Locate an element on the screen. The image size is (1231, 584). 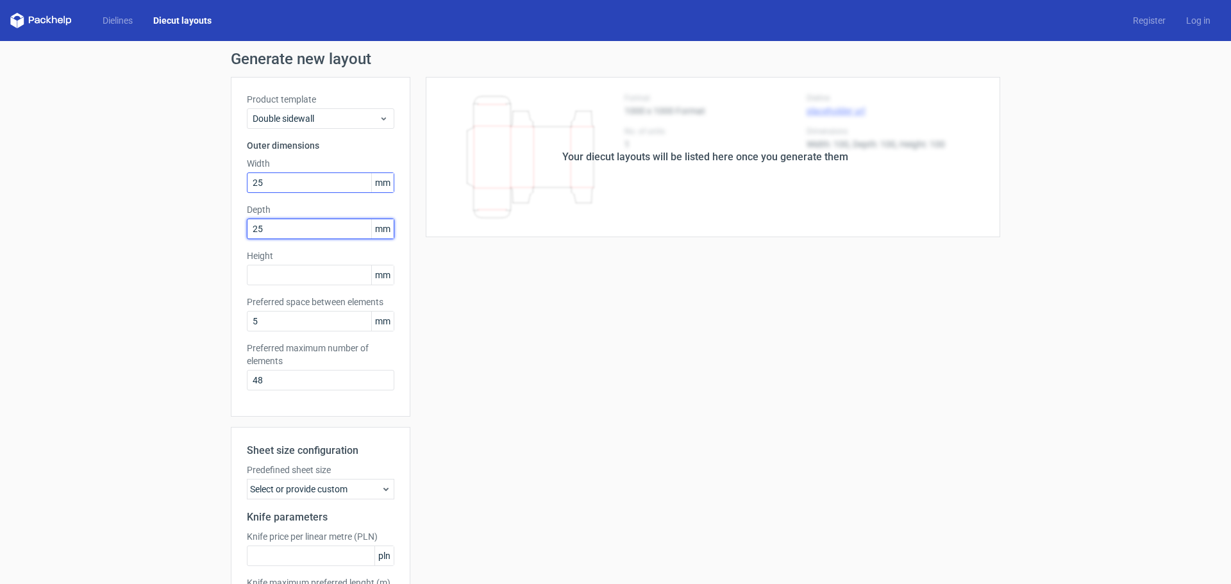
label: Knife price per linear metre (PLN) is located at coordinates (320, 536).